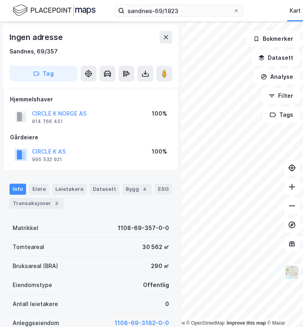 The height and width of the screenshot is (327, 303). Describe the element at coordinates (104, 189) in the screenshot. I see `div: Datasett` at that location.